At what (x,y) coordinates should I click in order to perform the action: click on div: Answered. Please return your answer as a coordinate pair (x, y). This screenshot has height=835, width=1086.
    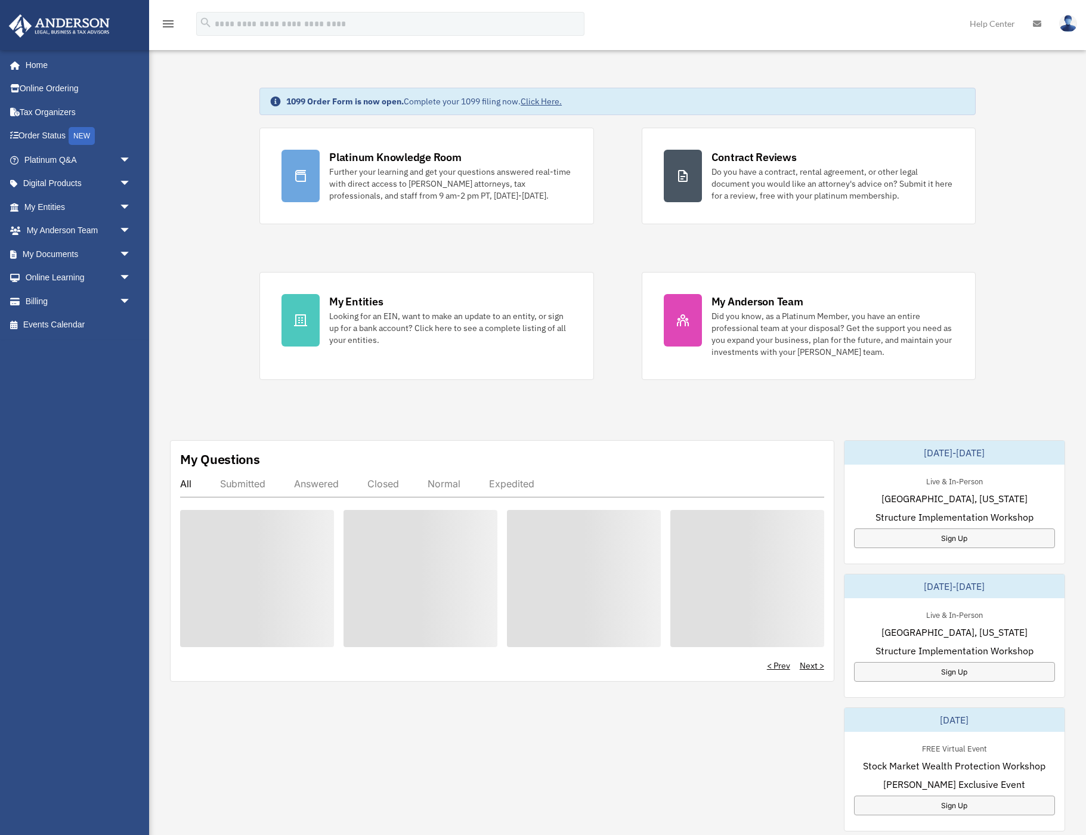
    Looking at the image, I should click on (316, 484).